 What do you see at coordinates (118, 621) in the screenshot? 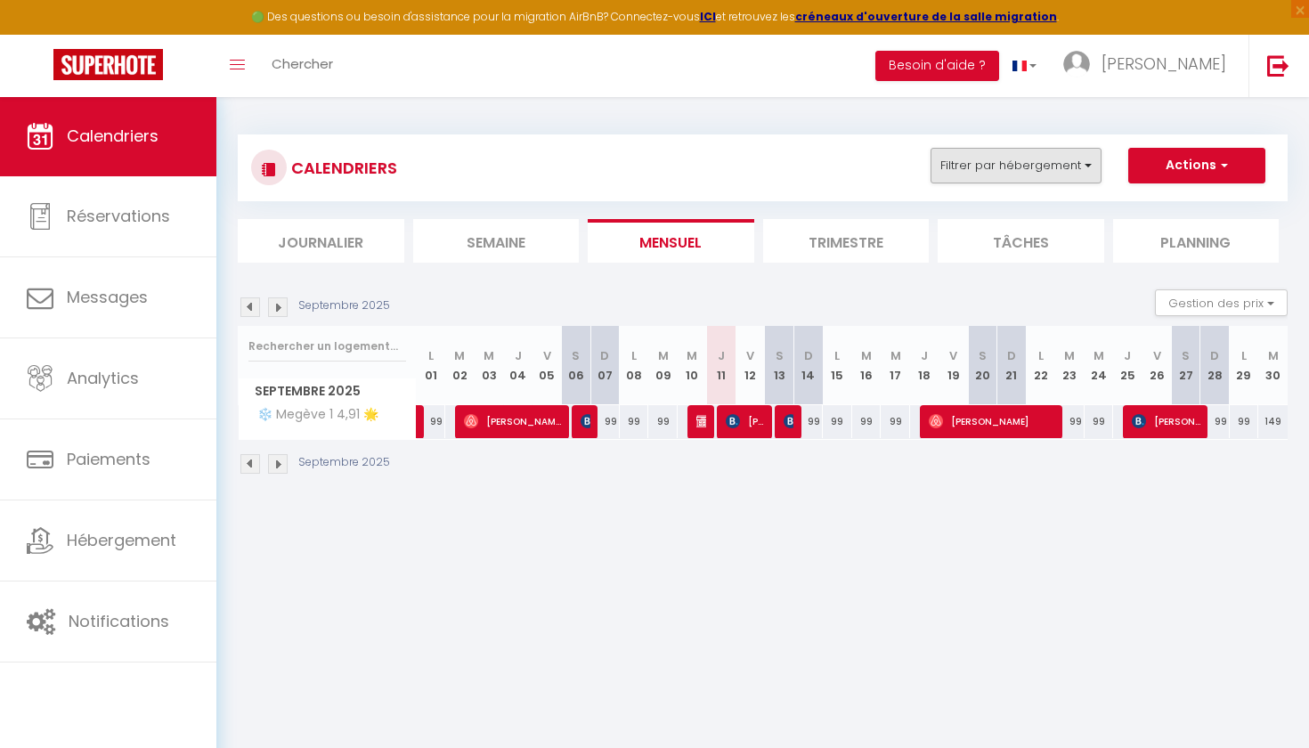
I see `span: Notifications` at bounding box center [118, 621].